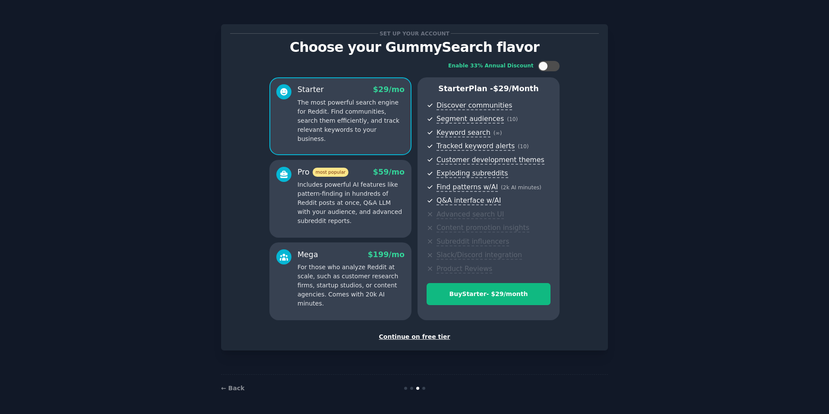 The height and width of the screenshot is (414, 829). I want to click on span: Product Reviews, so click(464, 269).